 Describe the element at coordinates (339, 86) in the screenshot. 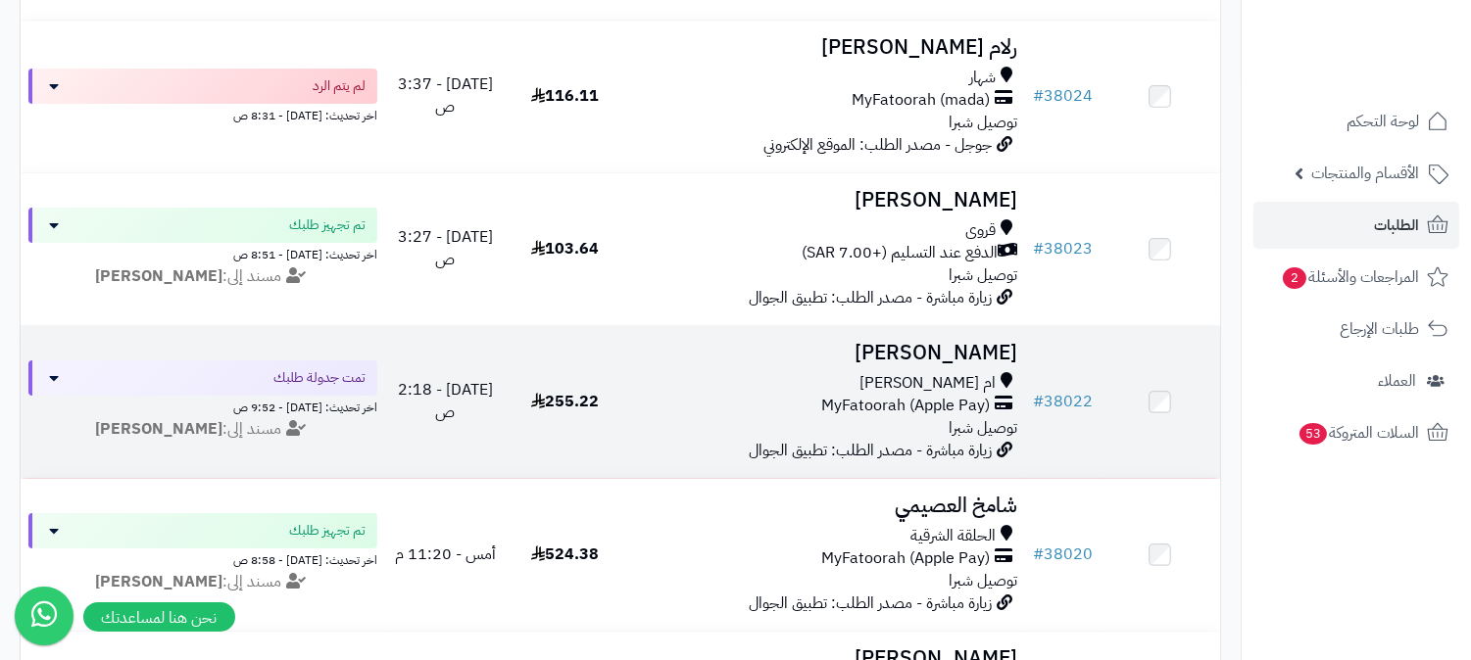

I see `span: لم يتم الرد` at that location.